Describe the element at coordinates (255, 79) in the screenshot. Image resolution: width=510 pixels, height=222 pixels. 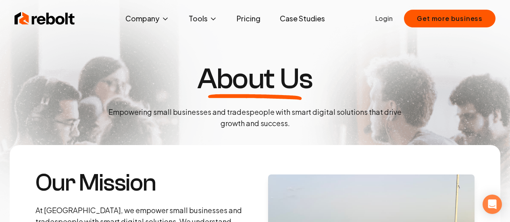
I see `h1: About Us` at that location.